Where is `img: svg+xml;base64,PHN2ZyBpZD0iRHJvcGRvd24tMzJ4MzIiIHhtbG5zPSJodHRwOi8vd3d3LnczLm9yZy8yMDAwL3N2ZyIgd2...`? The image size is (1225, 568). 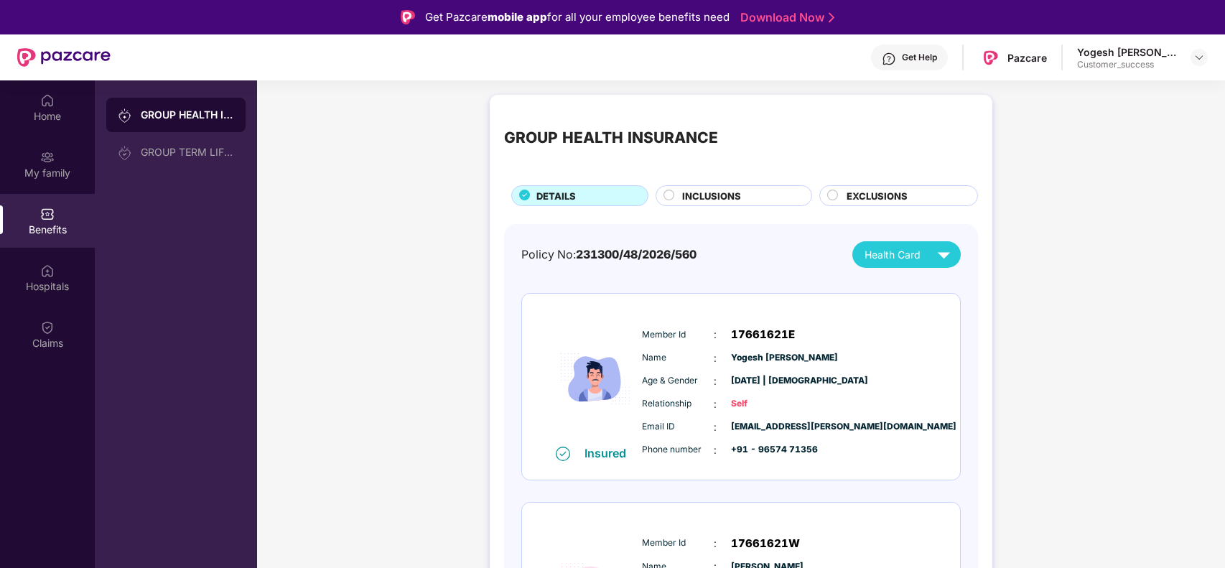
img: svg+xml;base64,PHN2ZyBpZD0iRHJvcGRvd24tMzJ4MzIiIHhtbG5zPSJodHRwOi8vd3d3LnczLm9yZy8yMDAwL3N2ZyIgd2... is located at coordinates (1199, 57).